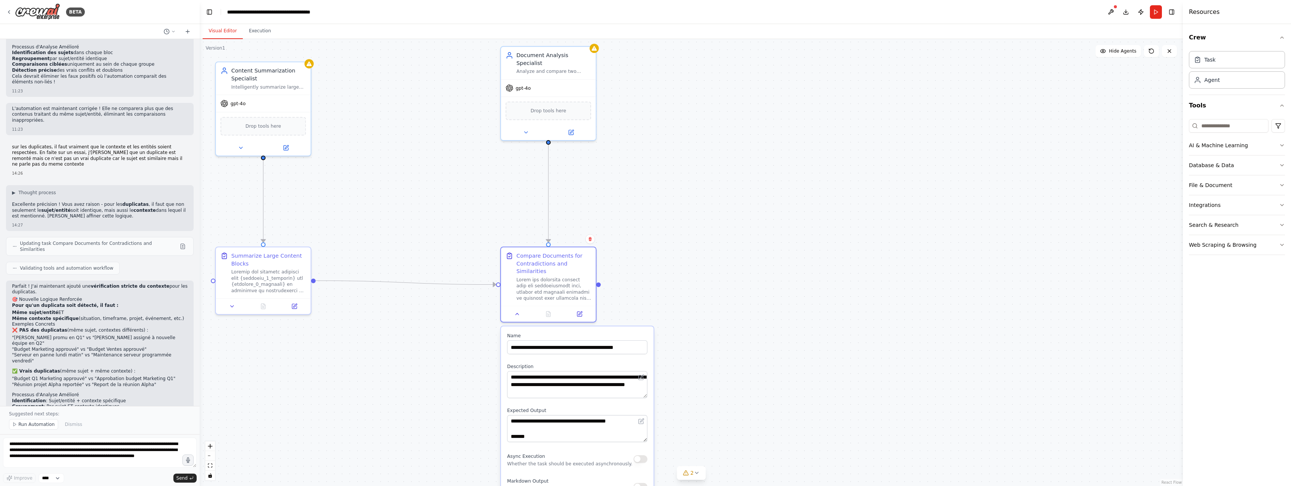 Image resolution: width=1291 pixels, height=486 pixels. I want to click on div: AI & Machine Learning, so click(1218, 145).